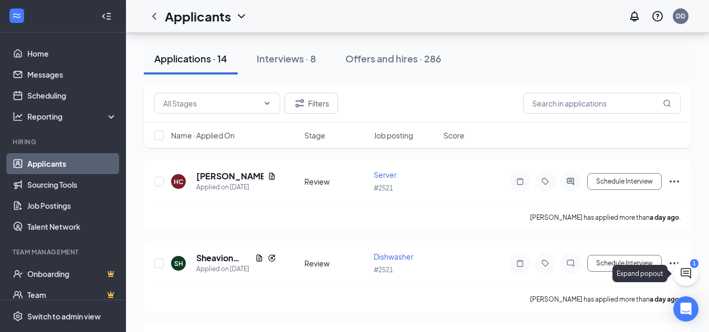 The width and height of the screenshot is (709, 332). Describe the element at coordinates (393, 257) in the screenshot. I see `span: Dishwasher` at that location.